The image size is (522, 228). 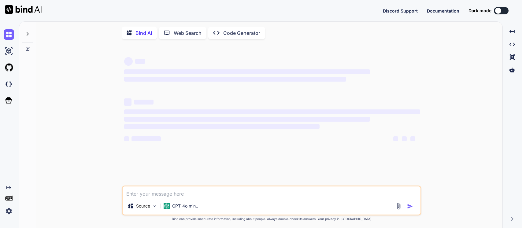 What do you see at coordinates (401, 11) in the screenshot?
I see `button: Discord Support` at bounding box center [401, 11].